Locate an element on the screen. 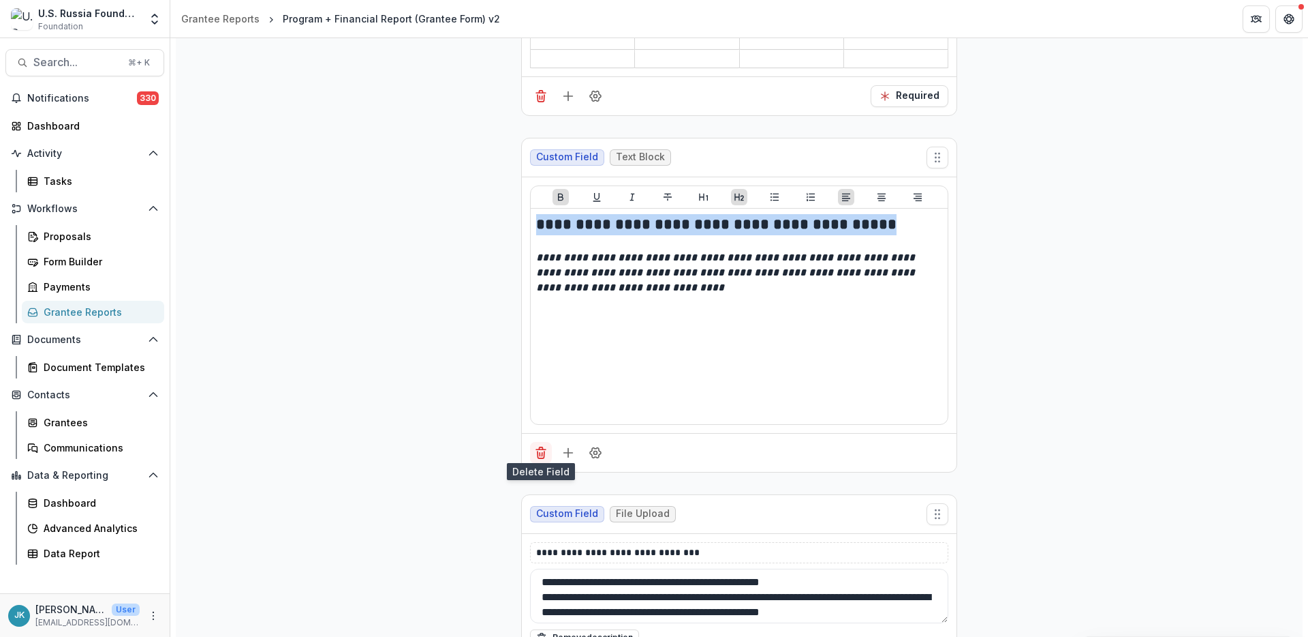  button: Open Contacts is located at coordinates (85, 395).